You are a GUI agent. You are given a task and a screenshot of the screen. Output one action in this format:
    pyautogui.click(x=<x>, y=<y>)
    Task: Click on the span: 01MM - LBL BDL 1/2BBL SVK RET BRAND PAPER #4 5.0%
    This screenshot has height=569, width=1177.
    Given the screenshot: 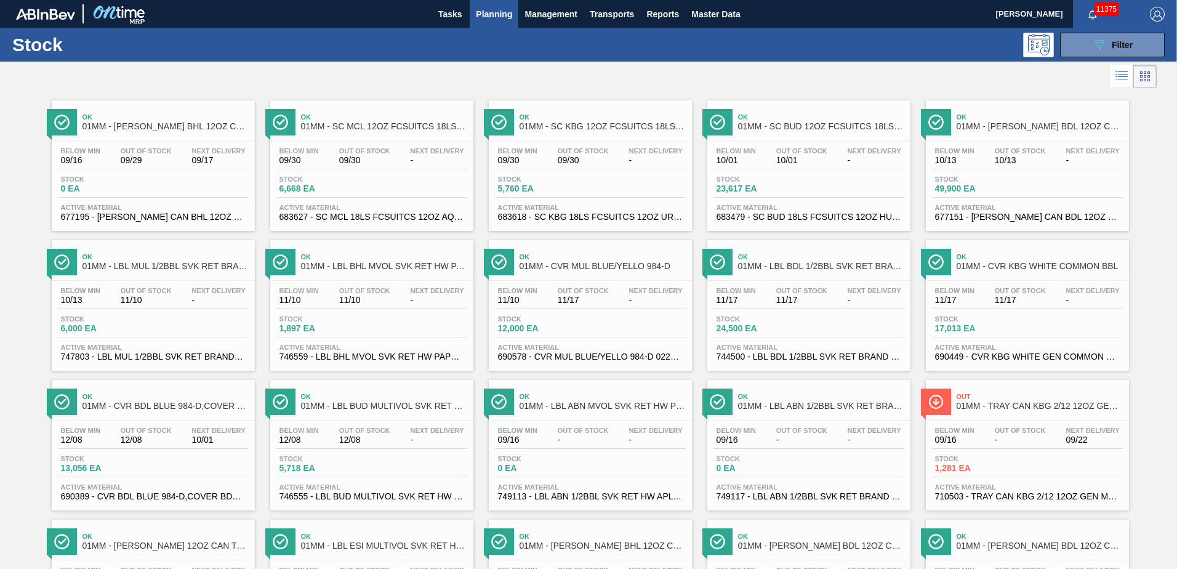 What is the action you would take?
    pyautogui.click(x=821, y=266)
    